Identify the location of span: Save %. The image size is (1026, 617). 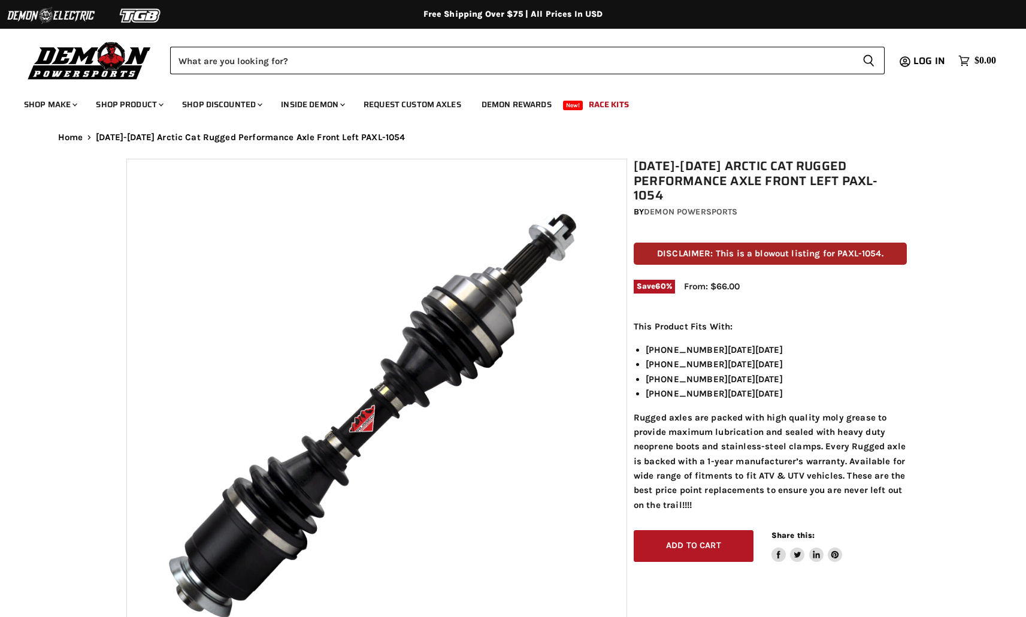
(654, 286).